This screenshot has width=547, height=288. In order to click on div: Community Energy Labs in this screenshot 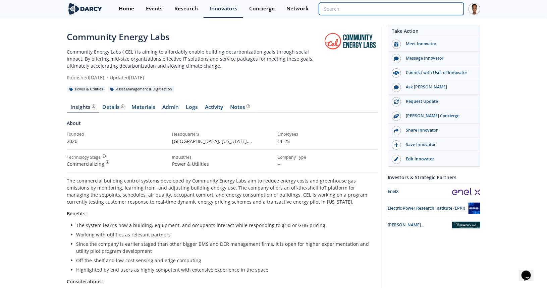, I will do `click(195, 37)`.